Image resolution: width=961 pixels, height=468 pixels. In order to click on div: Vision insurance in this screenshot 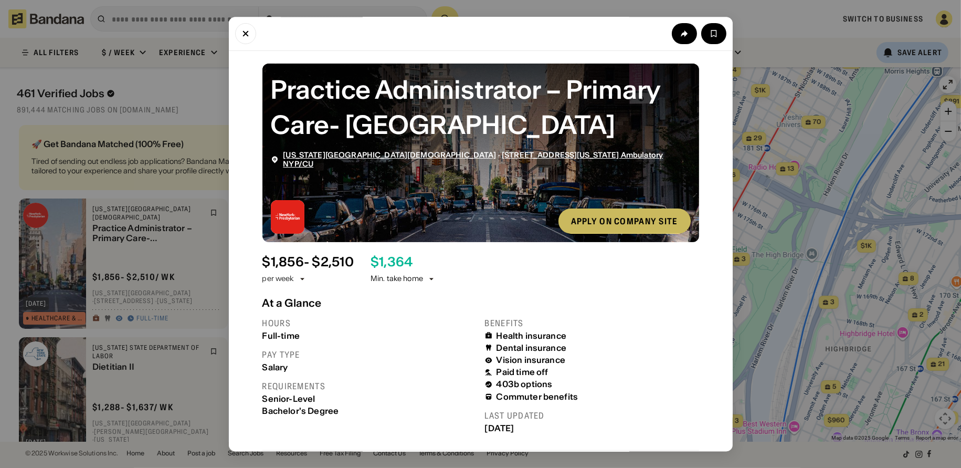, I will do `click(531, 360)`.